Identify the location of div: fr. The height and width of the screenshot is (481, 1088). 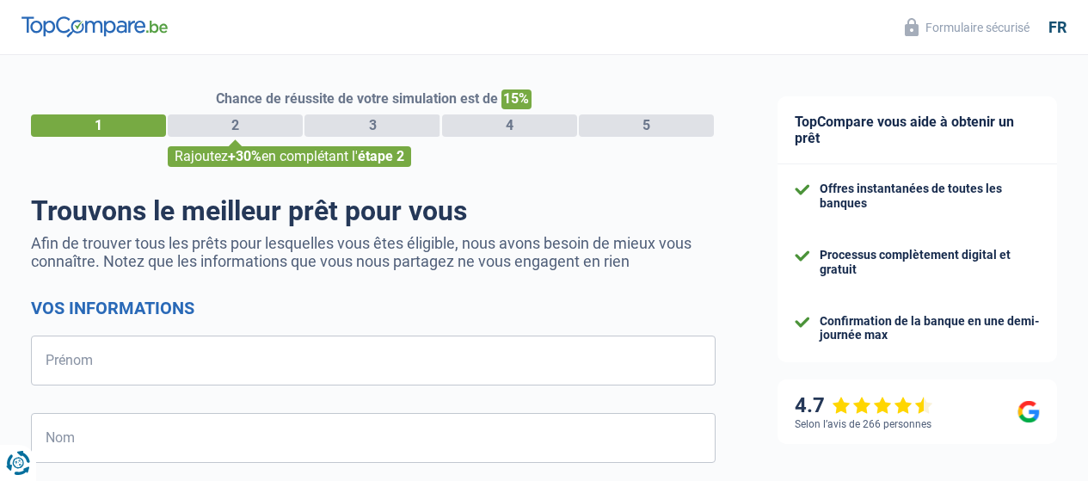
(1057, 28).